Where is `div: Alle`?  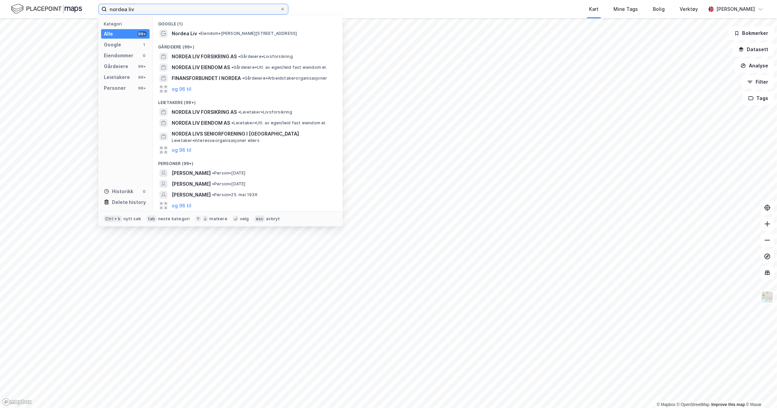
div: Alle is located at coordinates (108, 34).